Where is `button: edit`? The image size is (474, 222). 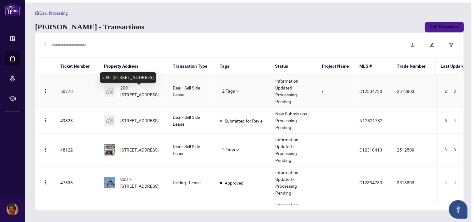 button: edit is located at coordinates (432, 45).